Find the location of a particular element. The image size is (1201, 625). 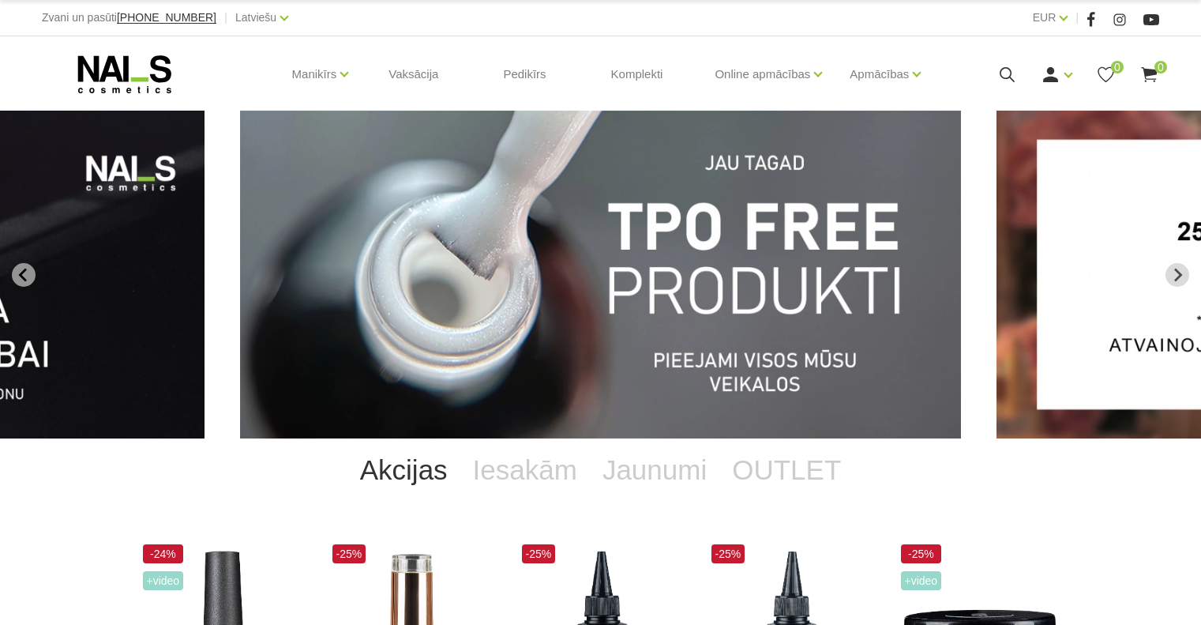

div: Zvani un pasūti is located at coordinates (129, 17).